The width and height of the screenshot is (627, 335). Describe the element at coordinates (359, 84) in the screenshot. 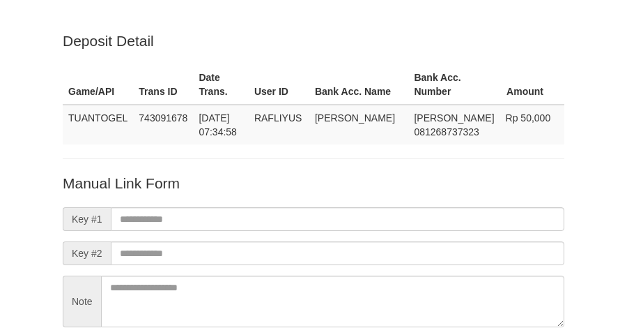

I see `th: Bank Acc. Name` at that location.